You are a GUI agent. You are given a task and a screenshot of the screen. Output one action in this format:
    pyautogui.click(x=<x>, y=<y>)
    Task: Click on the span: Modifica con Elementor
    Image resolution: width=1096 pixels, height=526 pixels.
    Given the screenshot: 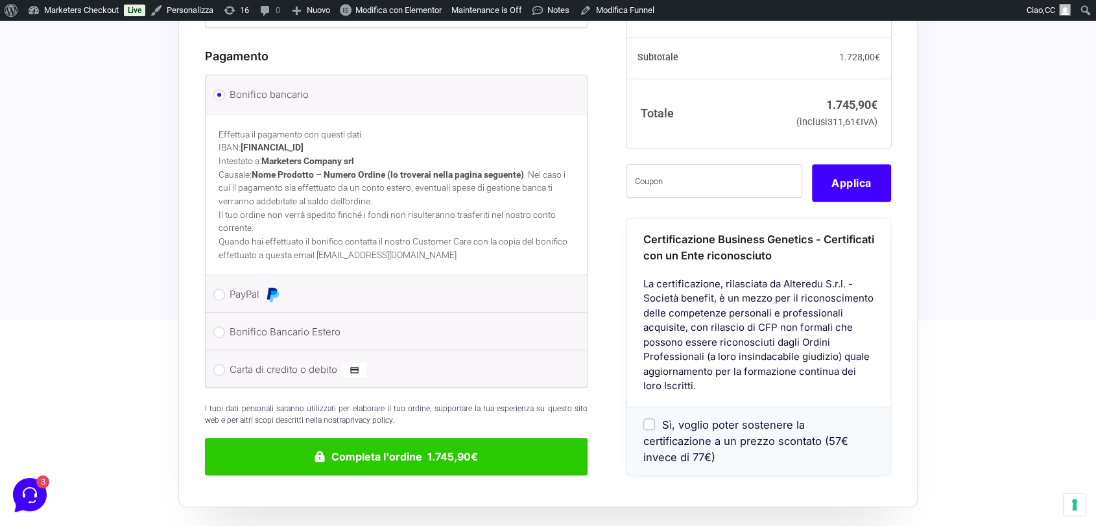 What is the action you would take?
    pyautogui.click(x=398, y=10)
    